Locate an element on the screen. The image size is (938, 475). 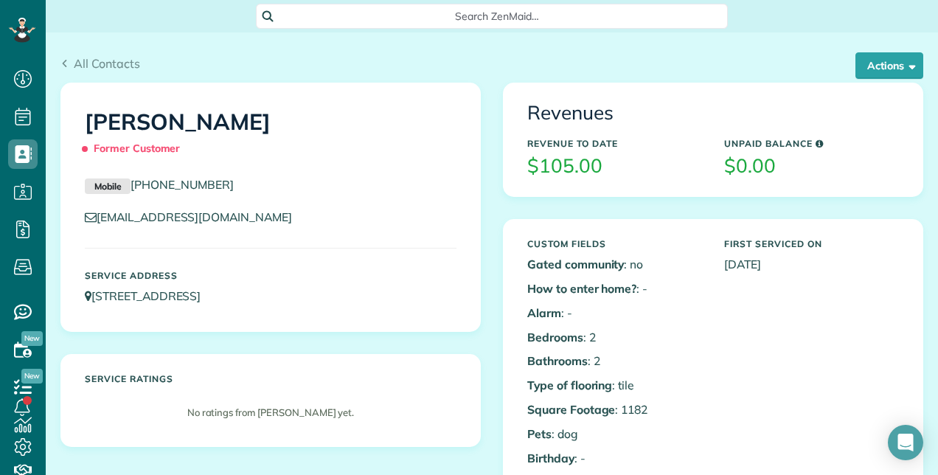
h5: Revenue to Date is located at coordinates (614, 143).